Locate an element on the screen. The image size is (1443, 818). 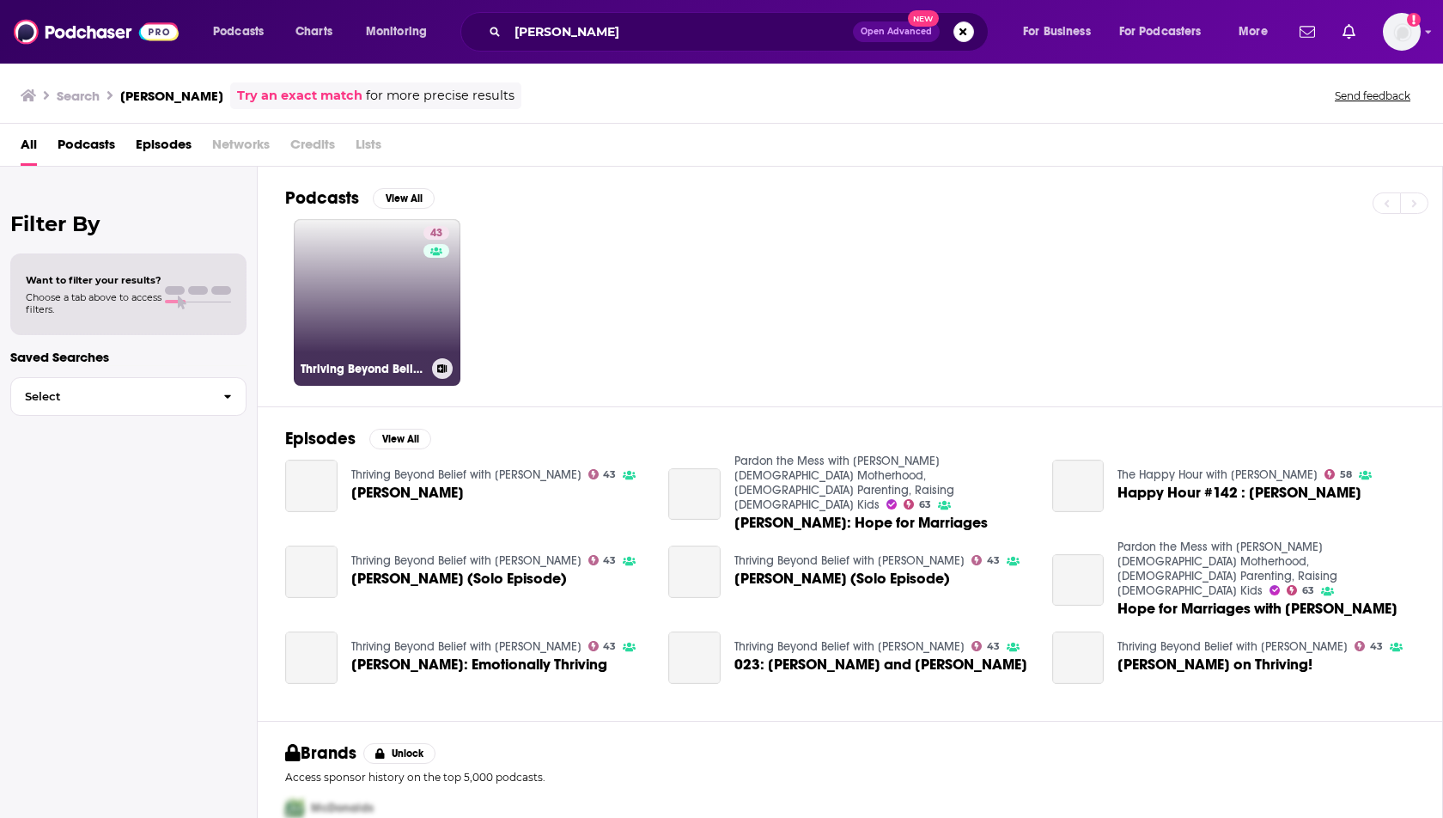
button: Unlock is located at coordinates (399, 753).